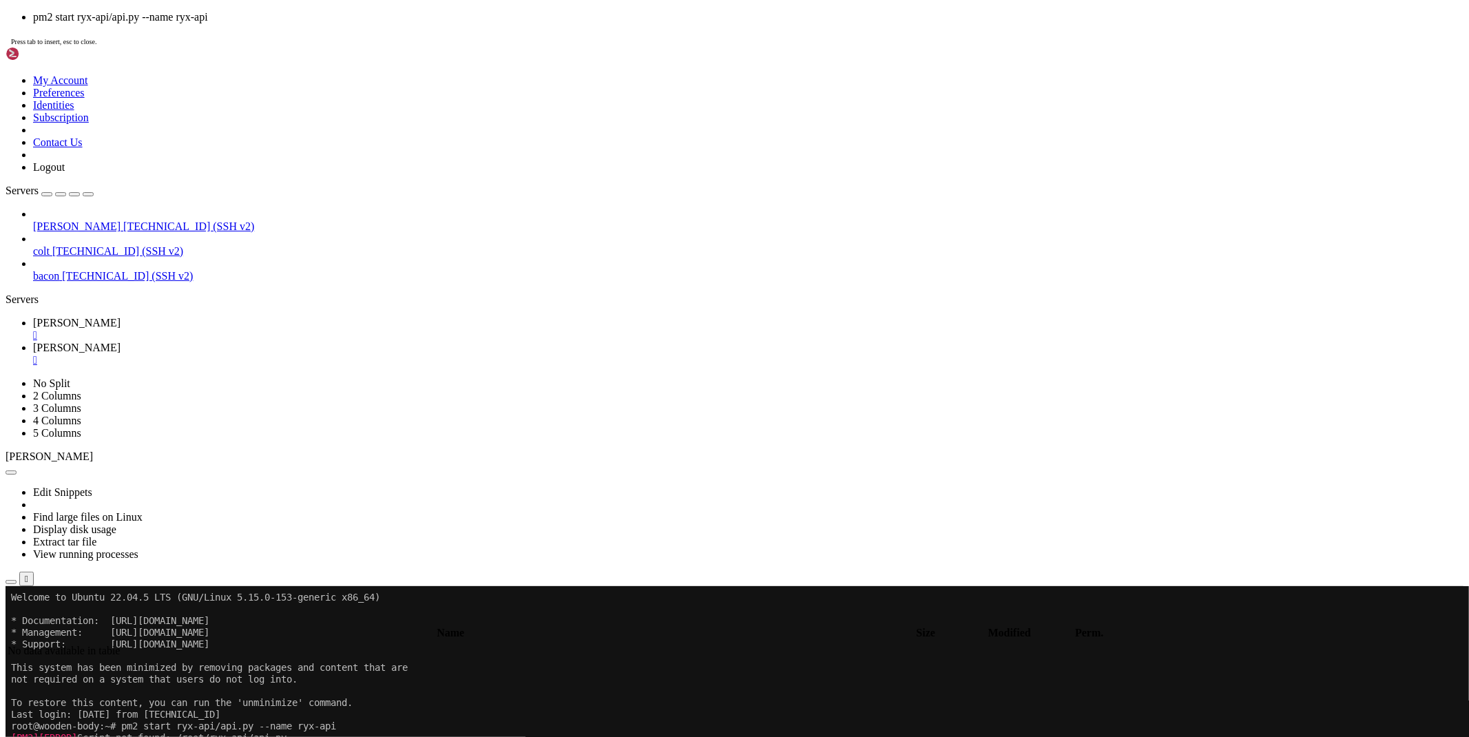 The width and height of the screenshot is (1469, 737). What do you see at coordinates (1089, 633) in the screenshot?
I see `th: Perm.: activate to sort column ascending` at bounding box center [1089, 633].